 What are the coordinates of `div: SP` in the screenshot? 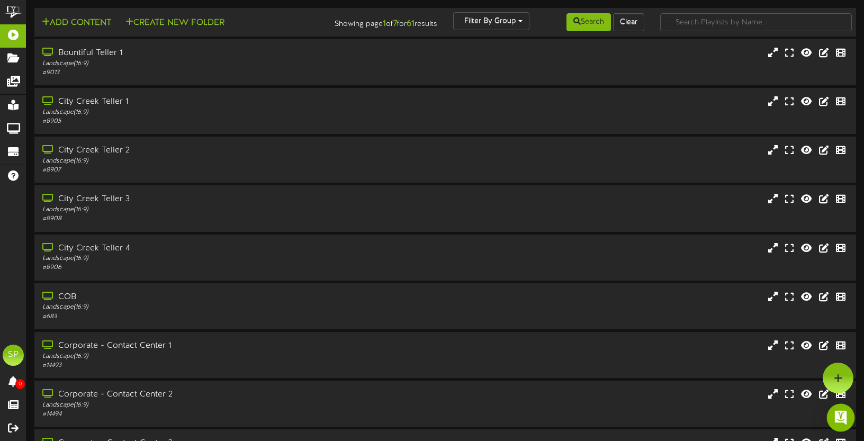 It's located at (13, 355).